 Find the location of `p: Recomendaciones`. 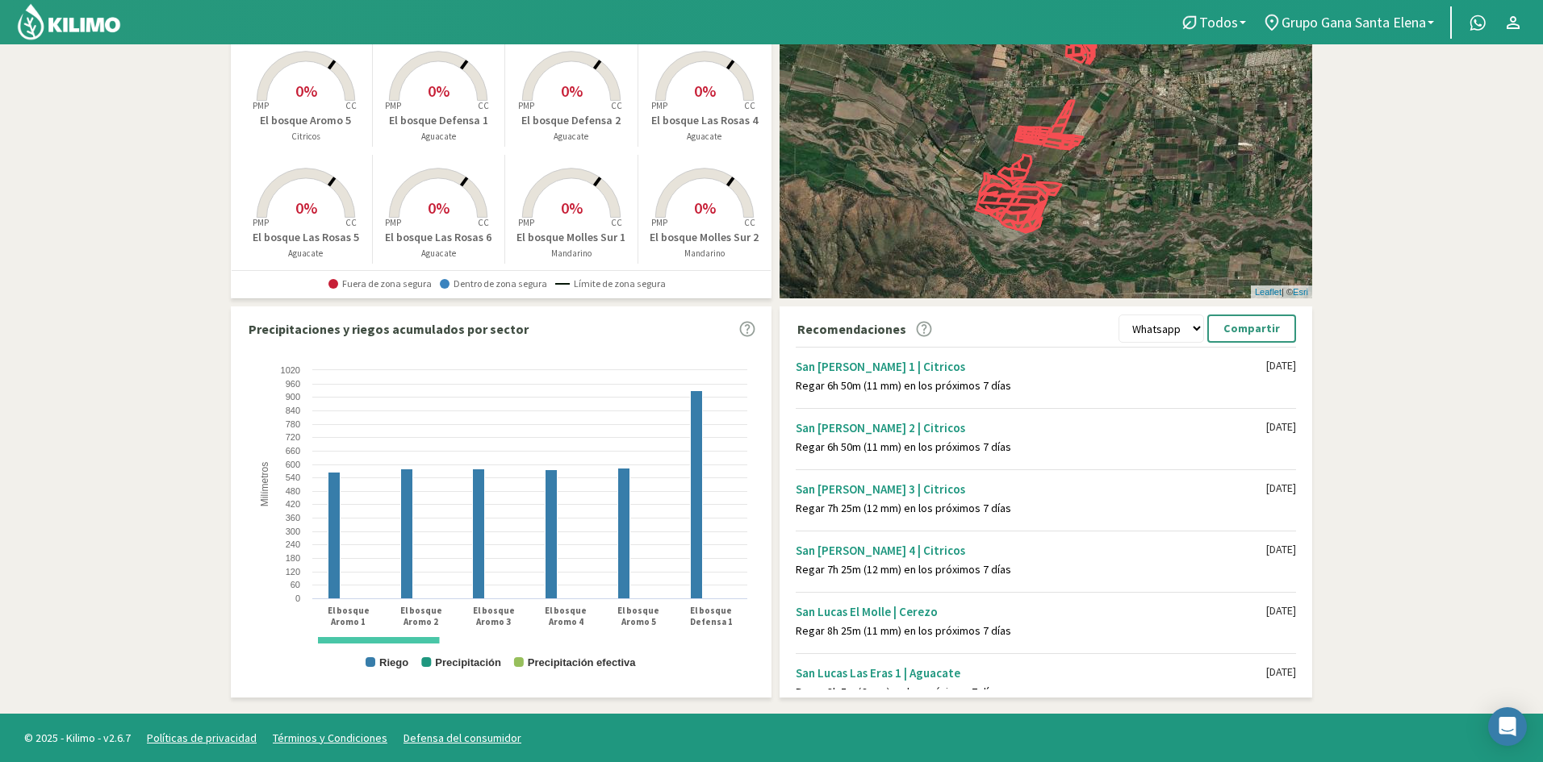

p: Recomendaciones is located at coordinates (851, 329).